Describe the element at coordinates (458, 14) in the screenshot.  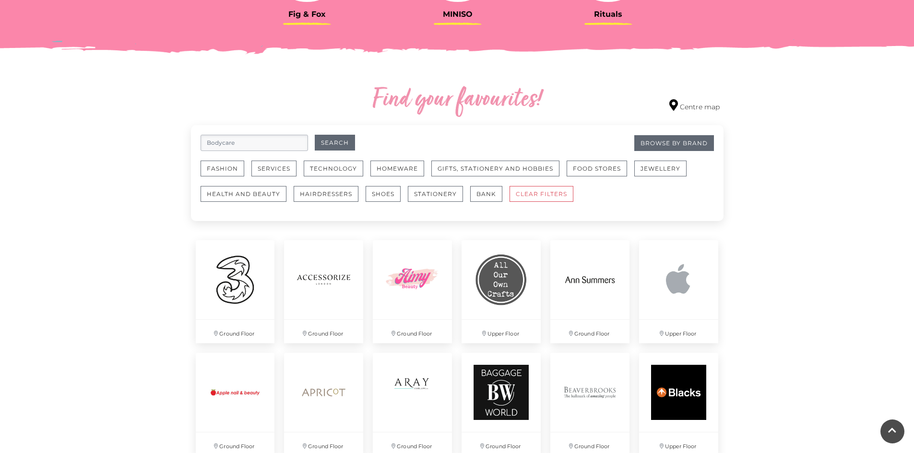
I see `h3: MINISO` at that location.